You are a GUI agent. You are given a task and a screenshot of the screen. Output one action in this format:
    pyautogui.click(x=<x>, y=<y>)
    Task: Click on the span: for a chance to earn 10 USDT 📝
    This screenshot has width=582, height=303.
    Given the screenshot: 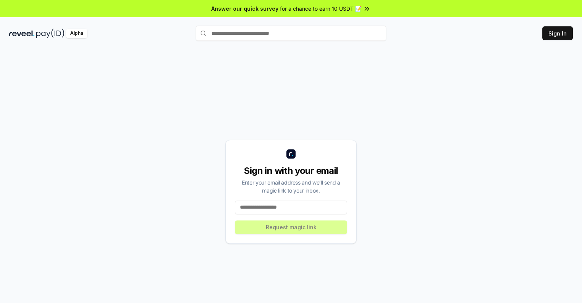 What is the action you would take?
    pyautogui.click(x=321, y=8)
    